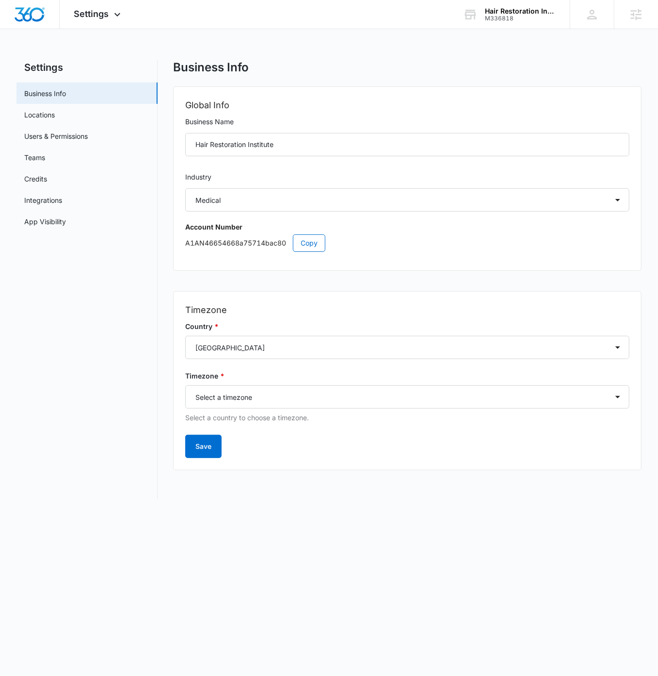 The width and height of the screenshot is (658, 676). What do you see at coordinates (407, 105) in the screenshot?
I see `h2: Global Info` at bounding box center [407, 105].